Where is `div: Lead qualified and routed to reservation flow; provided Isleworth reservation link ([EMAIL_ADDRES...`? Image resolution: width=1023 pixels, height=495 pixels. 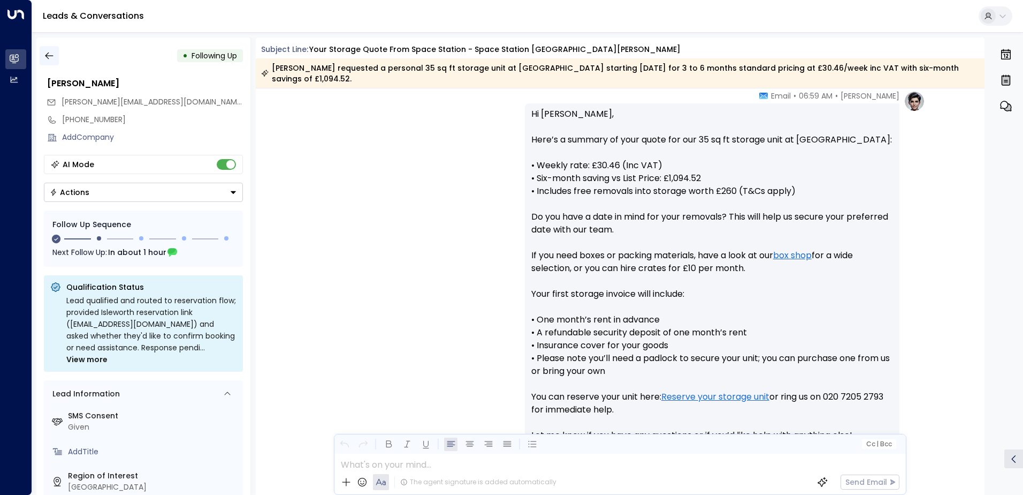
div: Lead qualified and routed to reservation flow; provided Isleworth reservation link ([EMAIL_ADDRES... is located at coordinates (151, 330).